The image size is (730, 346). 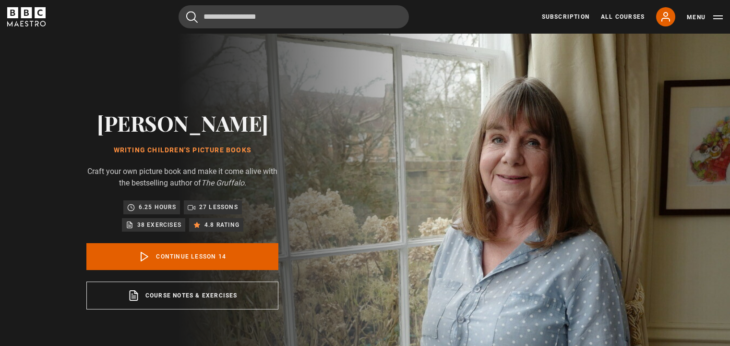 I want to click on p: 27 lessons, so click(x=218, y=207).